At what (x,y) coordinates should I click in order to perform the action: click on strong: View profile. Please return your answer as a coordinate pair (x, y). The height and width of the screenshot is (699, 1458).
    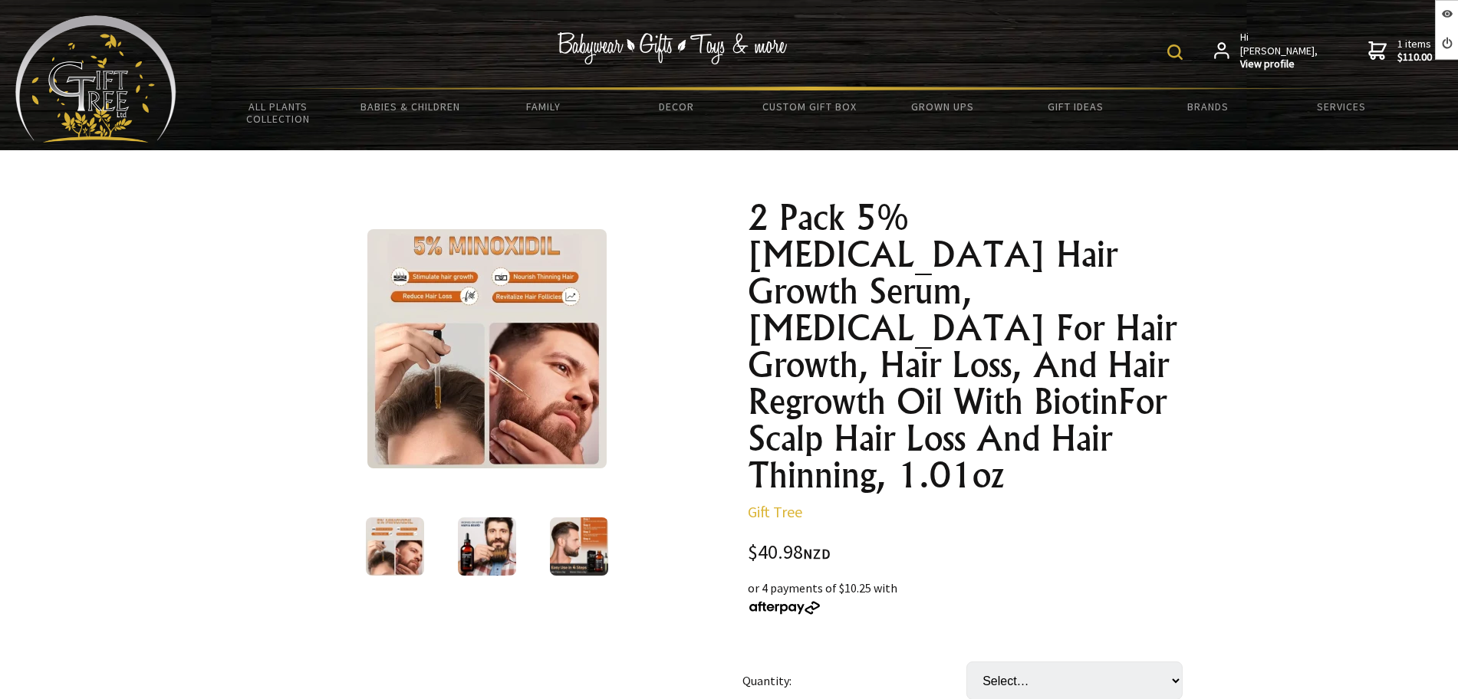
    Looking at the image, I should click on (1279, 64).